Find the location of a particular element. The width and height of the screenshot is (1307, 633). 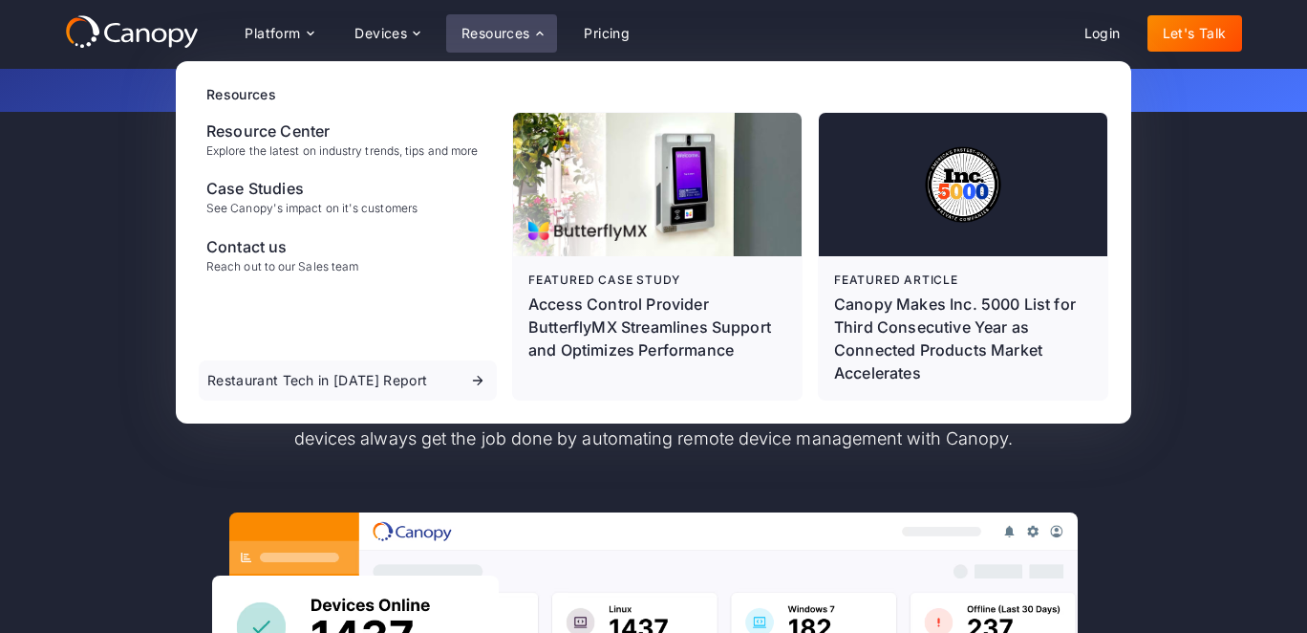

div: Featured case study is located at coordinates (657, 280).